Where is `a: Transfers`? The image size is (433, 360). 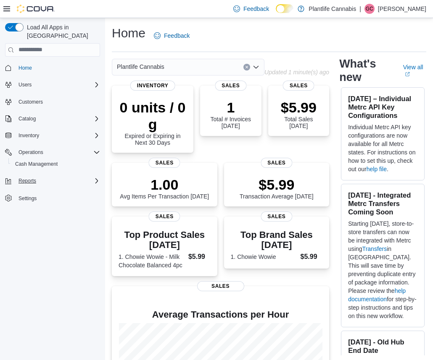
a: Transfers is located at coordinates (374, 249).